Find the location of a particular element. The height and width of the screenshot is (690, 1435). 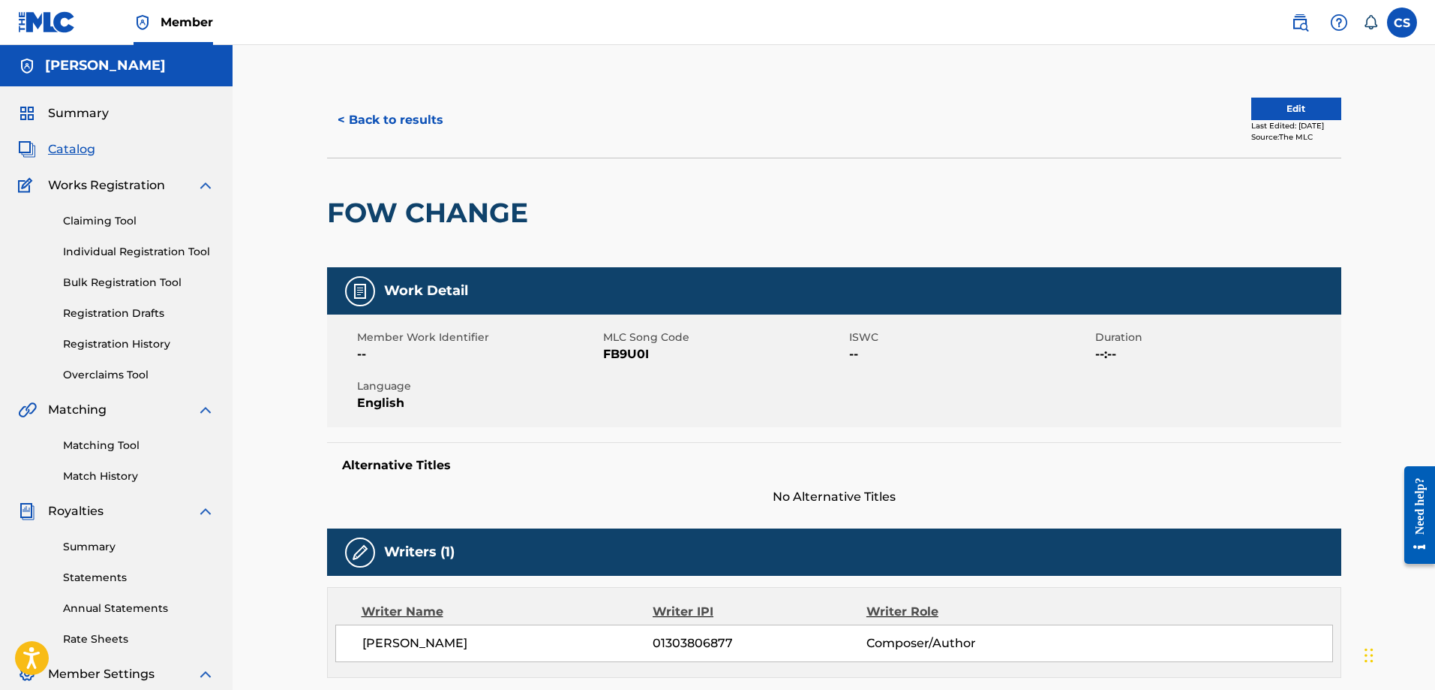

img: Catalog is located at coordinates (27, 149).